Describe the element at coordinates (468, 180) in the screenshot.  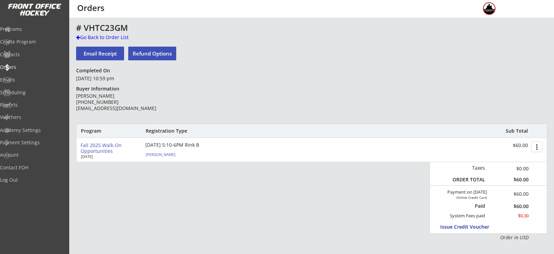
I see `div: ORDER TOTAL` at that location.